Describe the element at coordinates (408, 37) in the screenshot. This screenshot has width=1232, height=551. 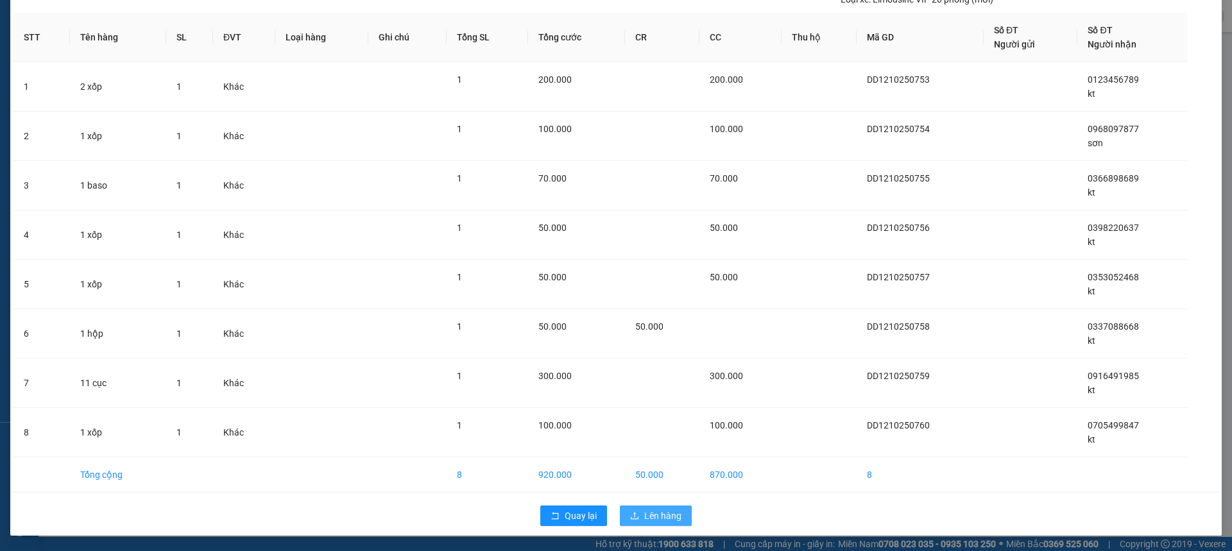
I see `th: Ghi chú` at that location.